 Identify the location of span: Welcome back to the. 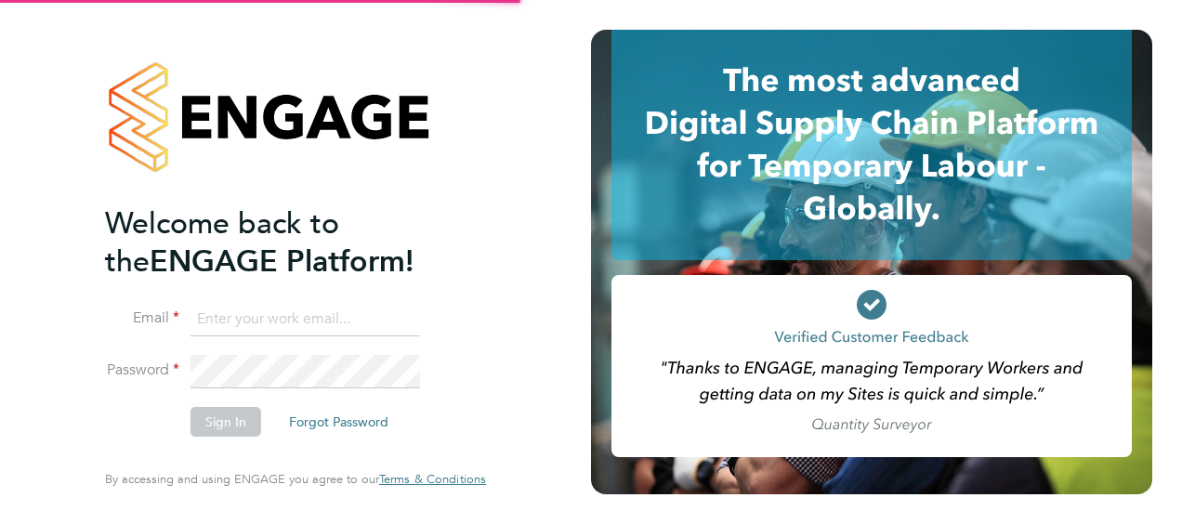
(222, 243).